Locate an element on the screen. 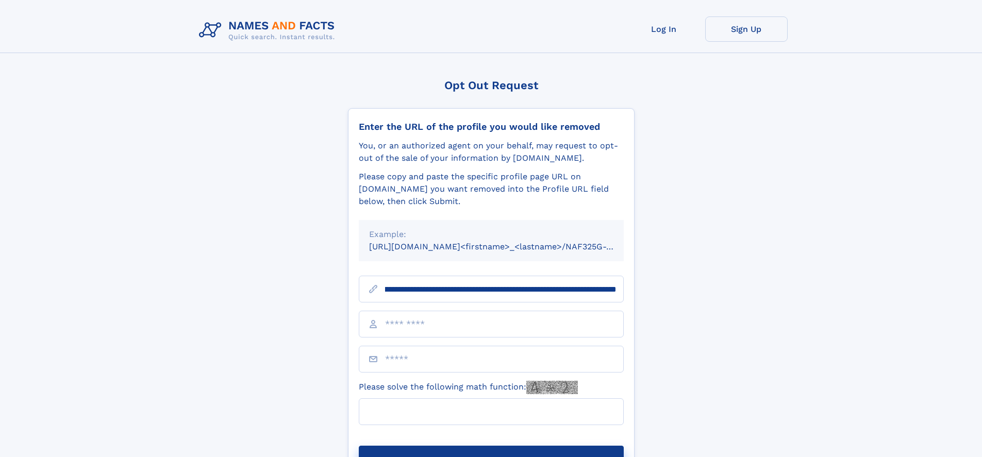 Image resolution: width=982 pixels, height=457 pixels. label: Please solve the following math function: is located at coordinates (468, 388).